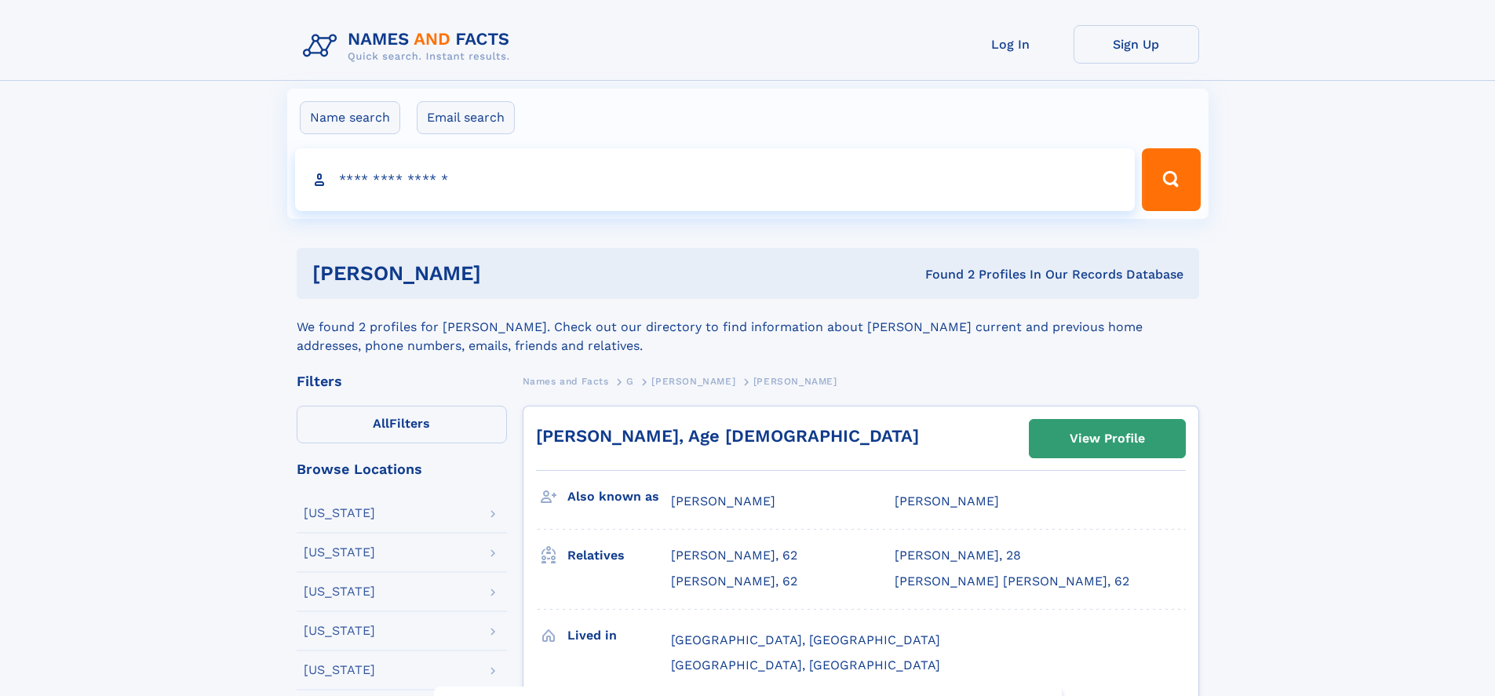  Describe the element at coordinates (619, 556) in the screenshot. I see `h3: Relatives` at that location.